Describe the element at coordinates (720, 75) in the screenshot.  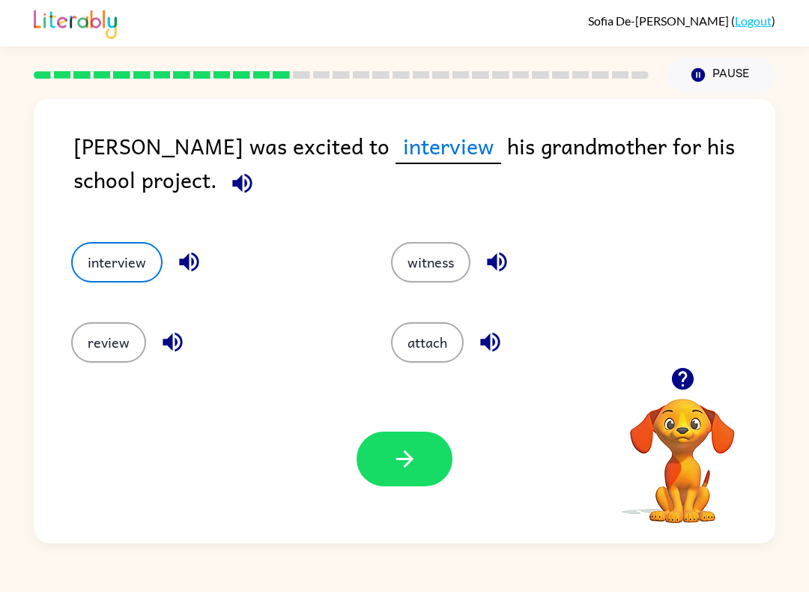
I see `button: Pause` at that location.